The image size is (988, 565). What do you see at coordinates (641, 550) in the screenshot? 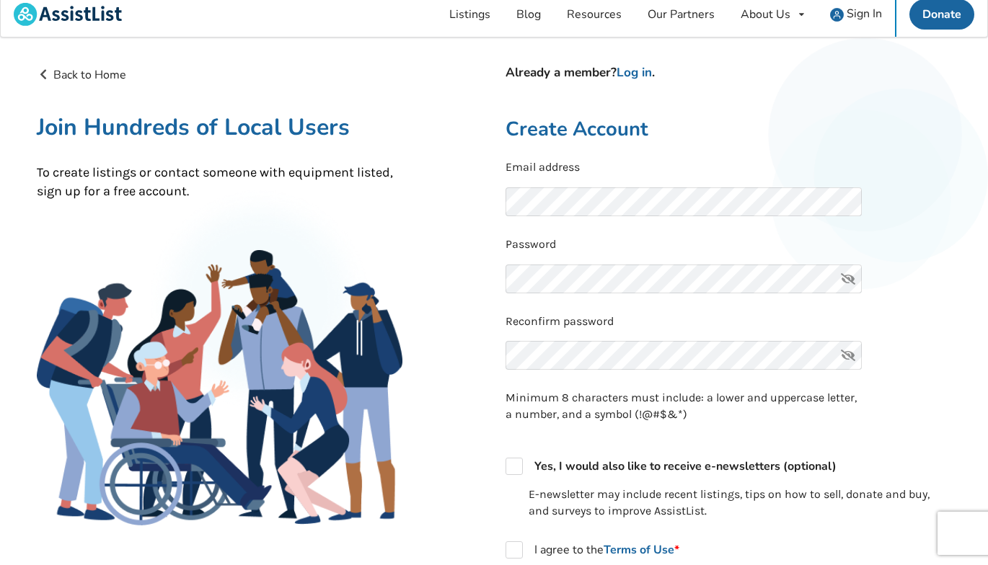
I see `a: Terms of Use*` at bounding box center [641, 550].